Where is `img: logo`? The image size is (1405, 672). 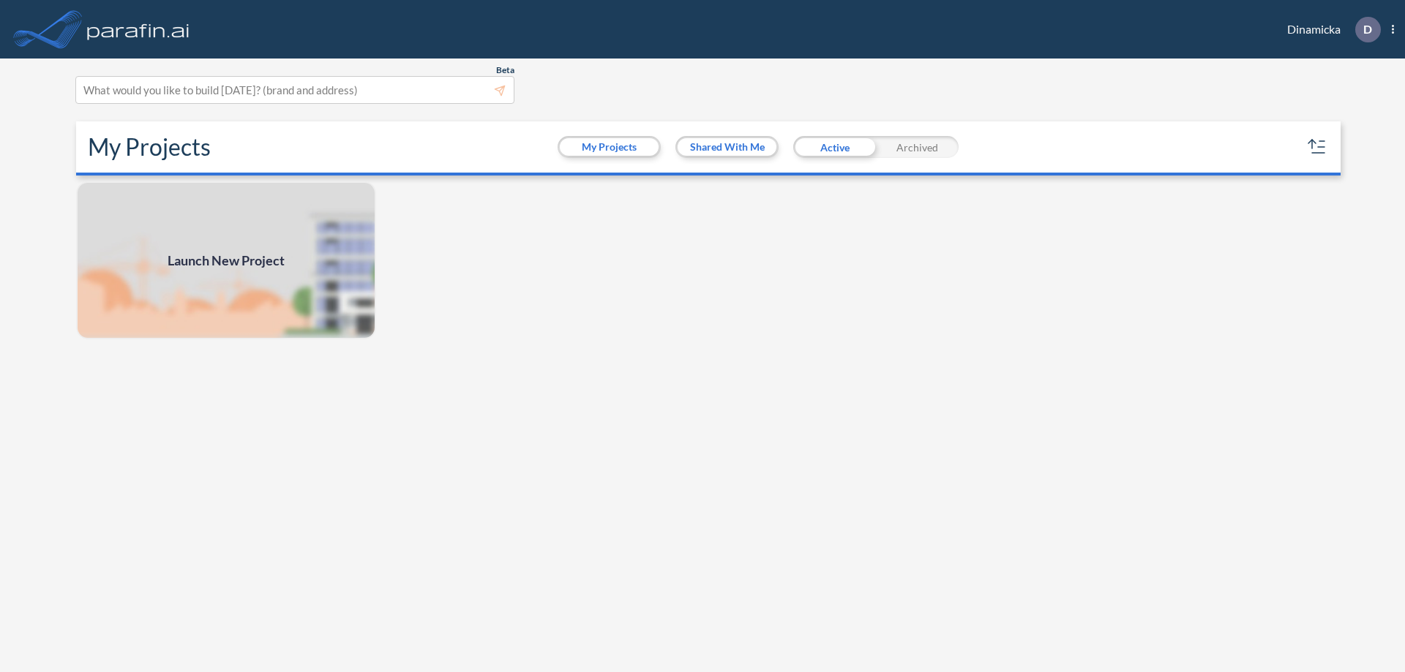 img: logo is located at coordinates (138, 29).